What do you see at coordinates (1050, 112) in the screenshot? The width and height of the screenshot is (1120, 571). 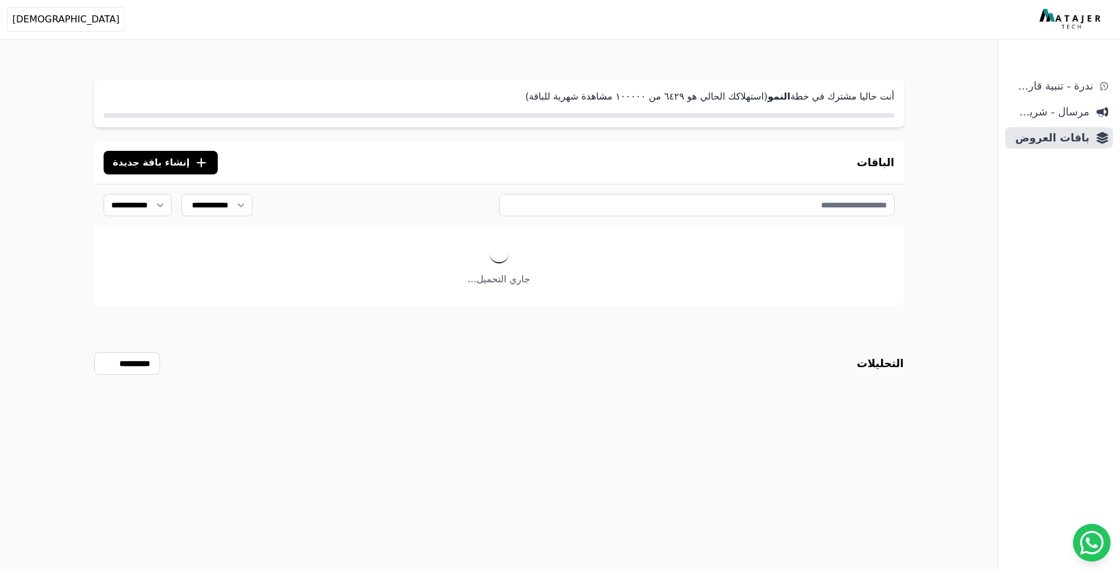 I see `span: مرسال - شريط دعاية` at bounding box center [1050, 112].